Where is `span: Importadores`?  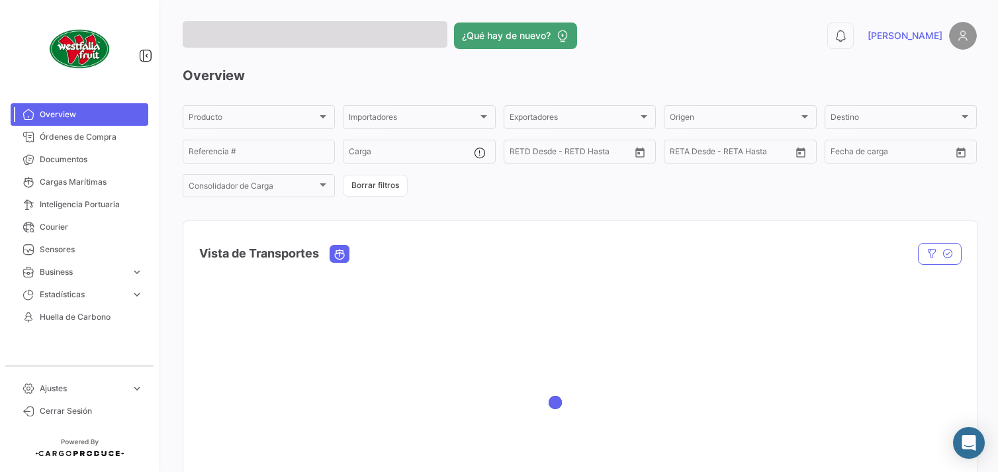
span: Importadores is located at coordinates (413, 119).